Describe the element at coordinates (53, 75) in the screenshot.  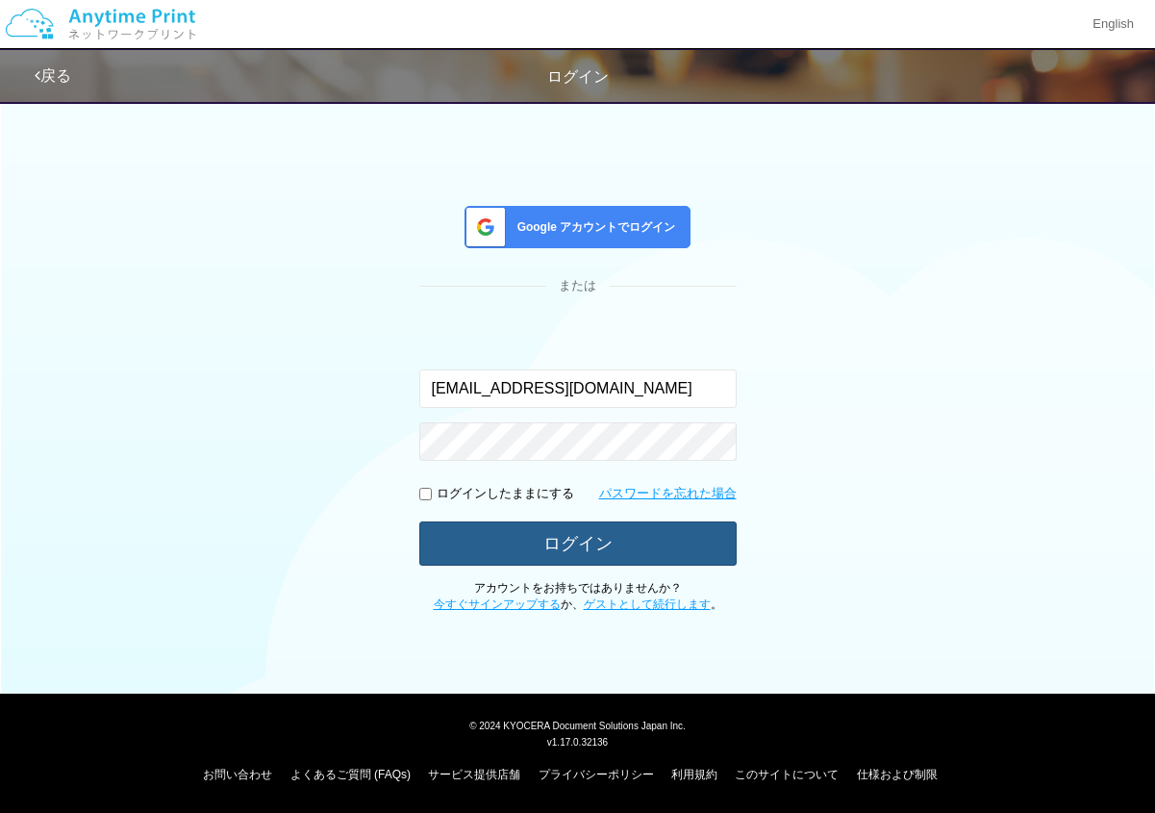
I see `a: 戻る` at that location.